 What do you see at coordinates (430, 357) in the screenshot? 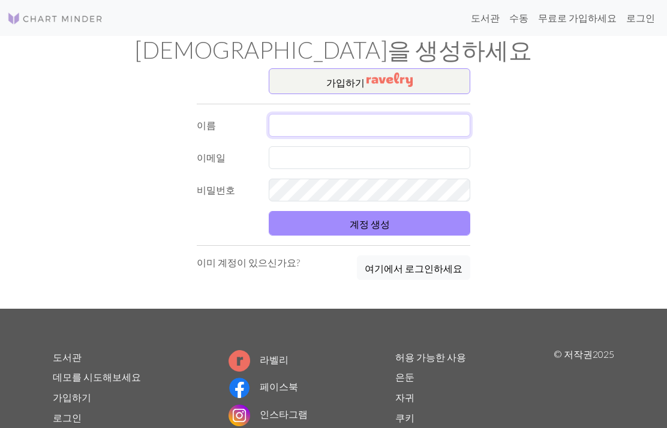
I see `font: 허용 가능한 사용` at bounding box center [430, 357].